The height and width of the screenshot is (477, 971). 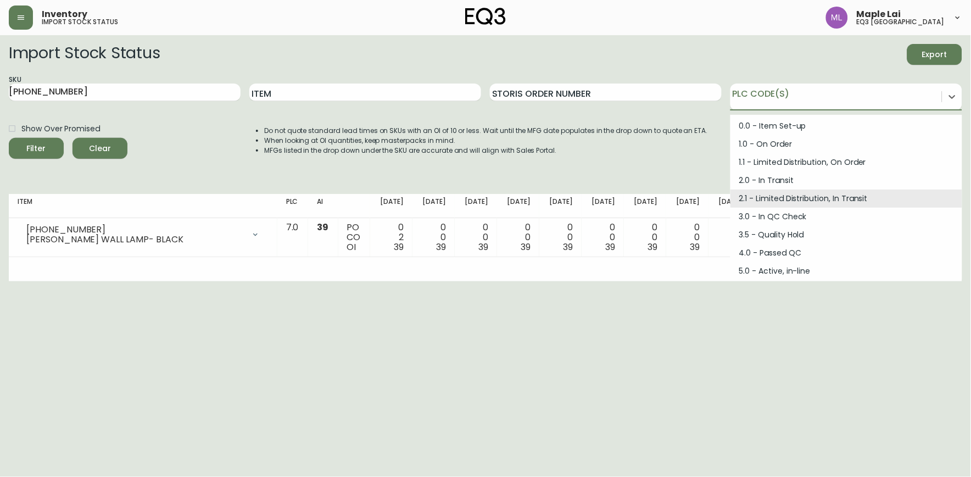 What do you see at coordinates (84, 54) in the screenshot?
I see `h2: Import Stock Status` at bounding box center [84, 54].